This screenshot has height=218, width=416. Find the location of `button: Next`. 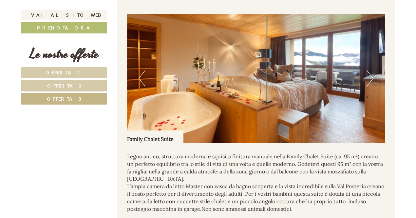

button: Next is located at coordinates (370, 78).